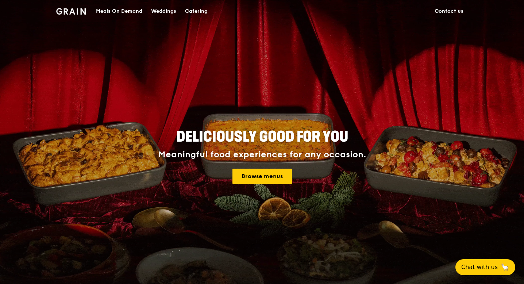  Describe the element at coordinates (196, 11) in the screenshot. I see `a: Catering` at that location.